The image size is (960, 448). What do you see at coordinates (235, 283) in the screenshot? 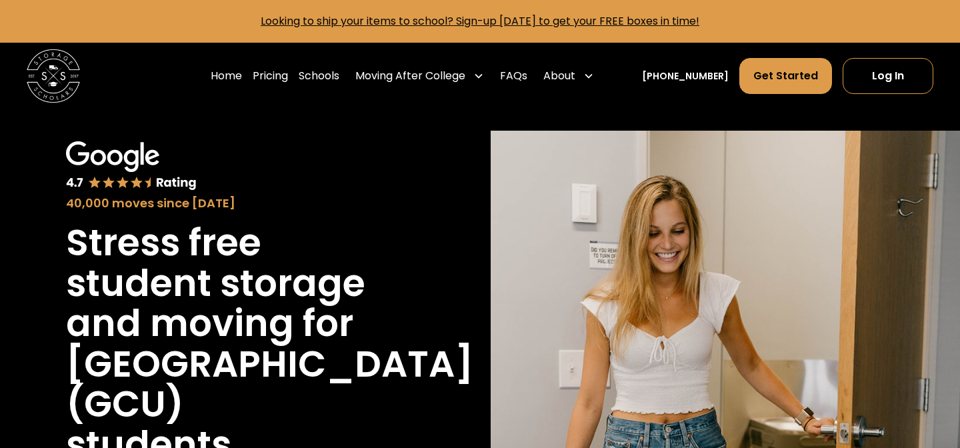
I see `h1: Stress free student storage and moving for` at bounding box center [235, 283].